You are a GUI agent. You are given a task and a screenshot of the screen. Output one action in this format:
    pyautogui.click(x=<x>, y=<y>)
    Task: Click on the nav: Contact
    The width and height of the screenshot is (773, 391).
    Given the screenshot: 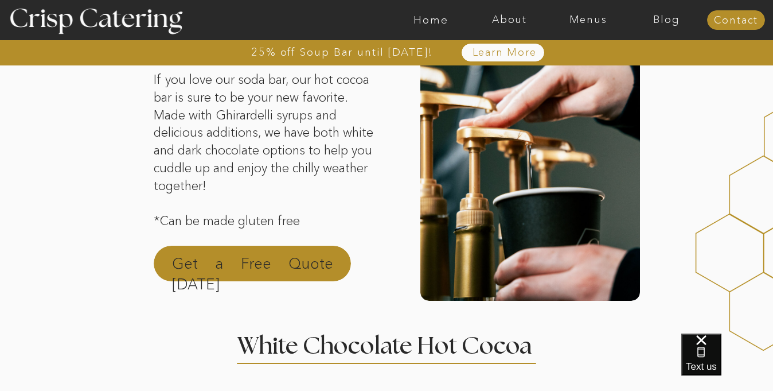 What is the action you would take?
    pyautogui.click(x=736, y=21)
    